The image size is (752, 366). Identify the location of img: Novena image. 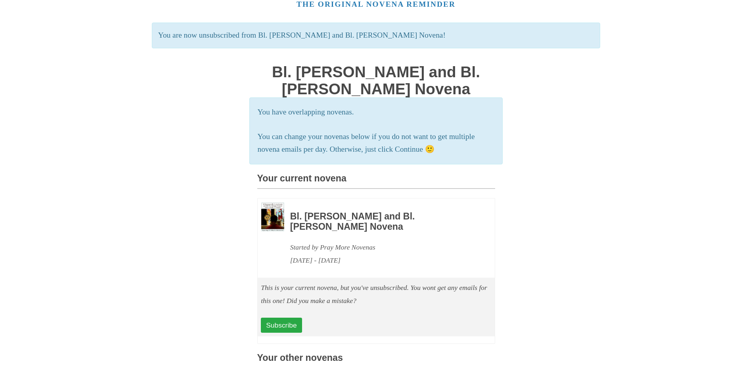
(273, 217).